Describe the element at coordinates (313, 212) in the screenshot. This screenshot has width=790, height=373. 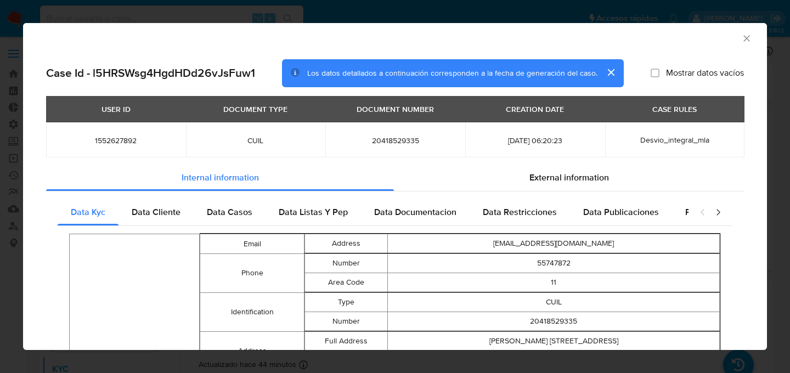
I see `span: Data Listas Y Pep` at that location.